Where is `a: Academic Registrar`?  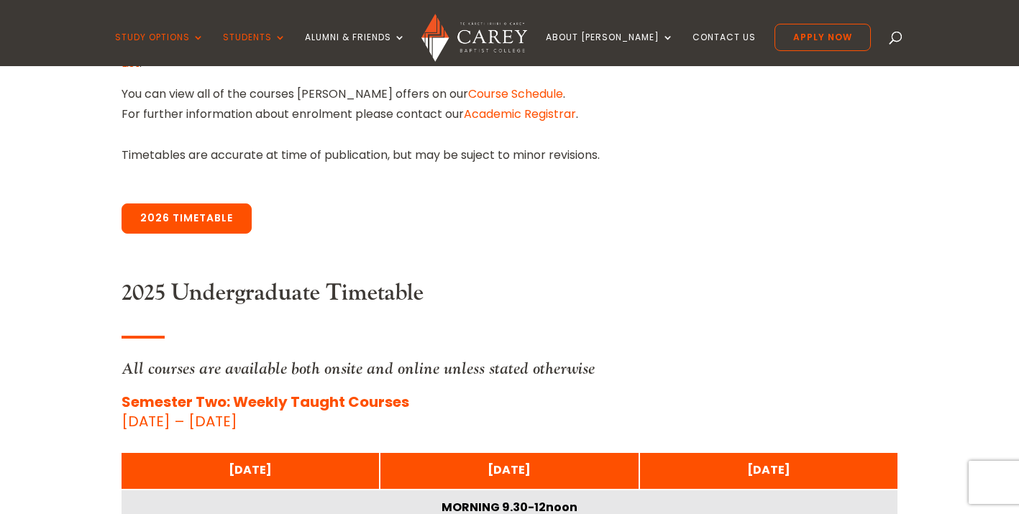
a: Academic Registrar is located at coordinates (520, 114).